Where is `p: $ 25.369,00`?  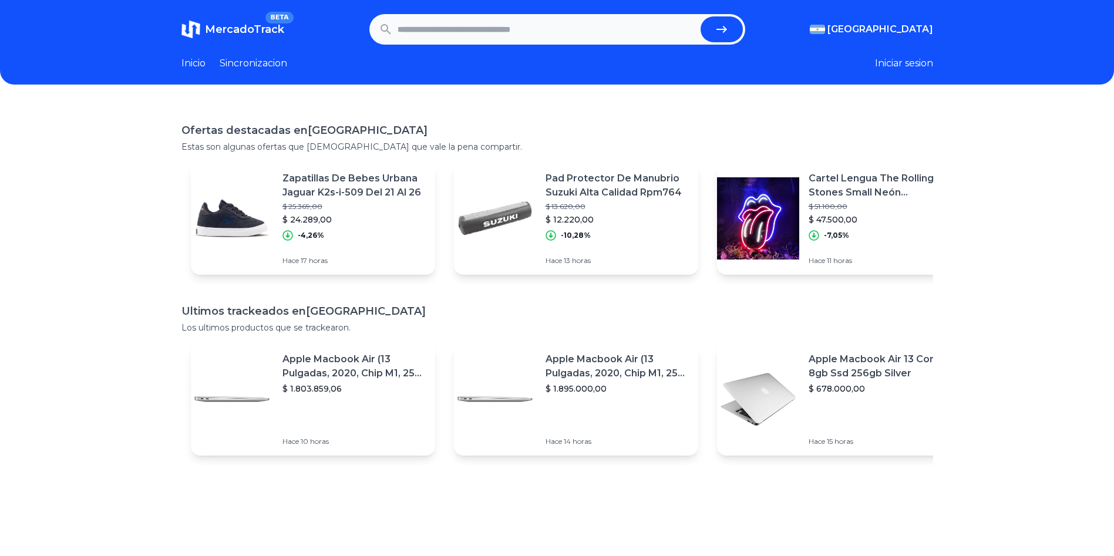 p: $ 25.369,00 is located at coordinates (354, 207).